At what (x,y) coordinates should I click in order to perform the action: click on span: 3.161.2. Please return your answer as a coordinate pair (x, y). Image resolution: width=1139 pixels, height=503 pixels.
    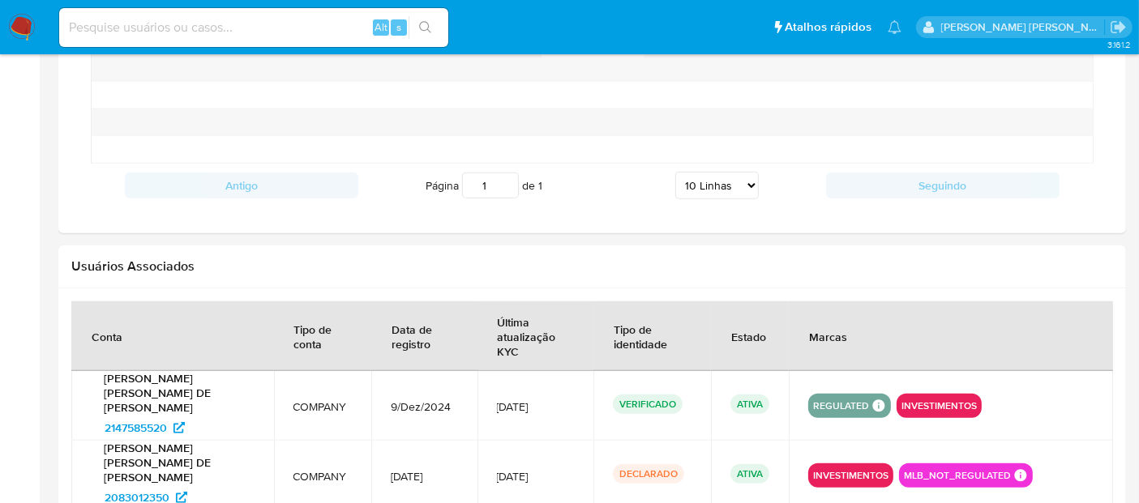
    Looking at the image, I should click on (1119, 45).